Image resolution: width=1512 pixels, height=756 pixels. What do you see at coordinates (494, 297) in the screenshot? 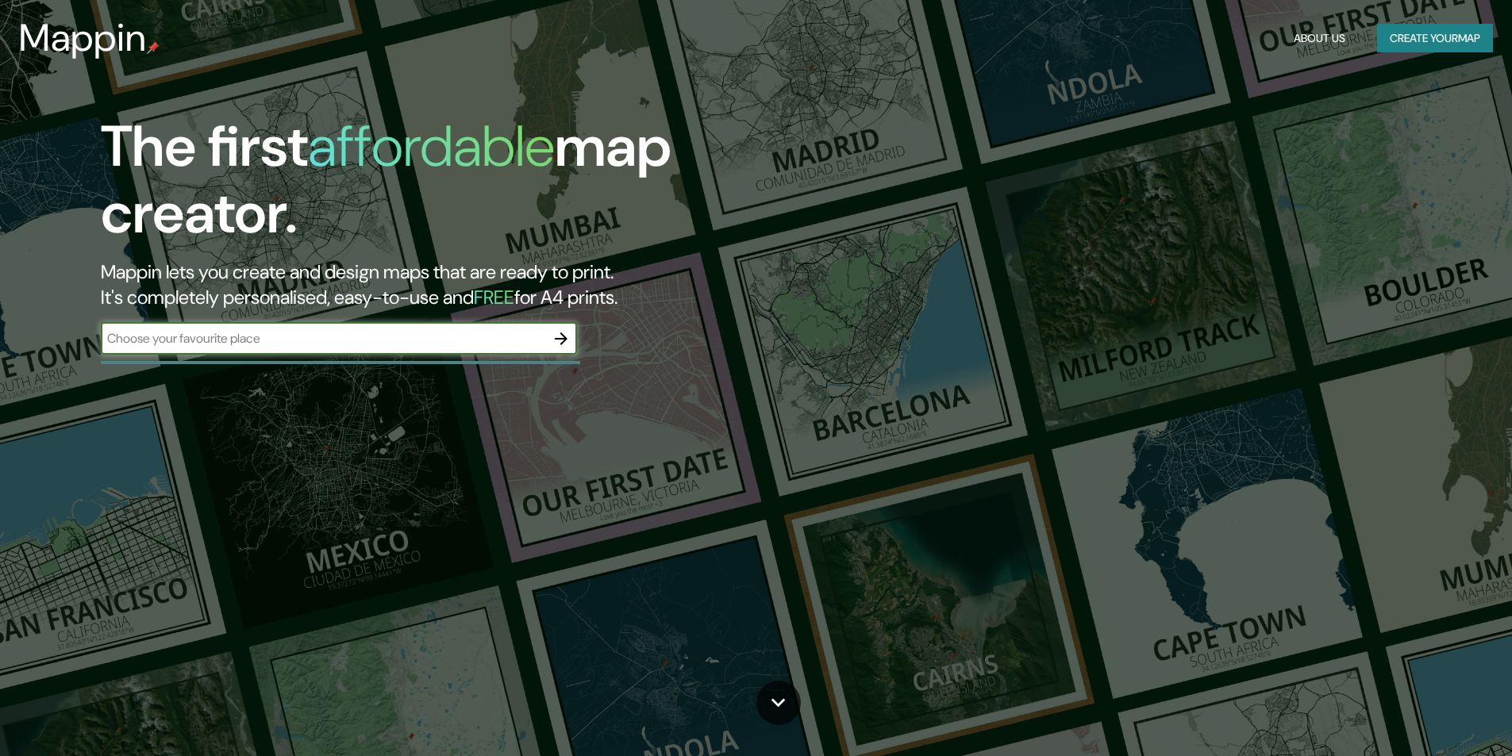
I see `h5: FREE` at bounding box center [494, 297].